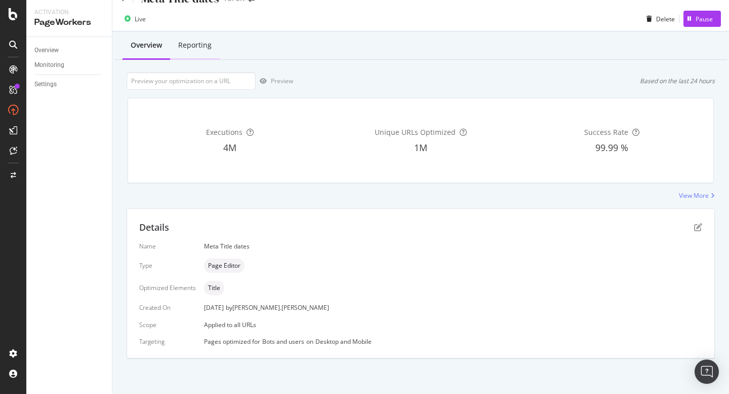  Describe the element at coordinates (69, 12) in the screenshot. I see `div: Activation` at that location.